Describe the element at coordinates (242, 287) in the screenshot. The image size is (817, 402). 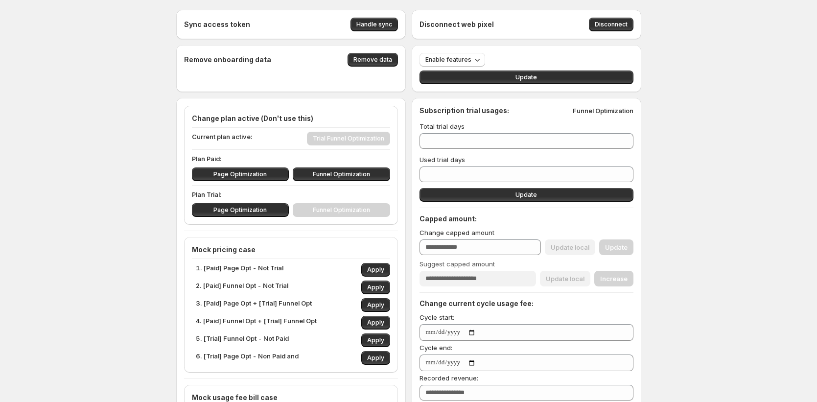
I see `p: 2. [Paid] Funnel Opt - Not Trial` at that location.